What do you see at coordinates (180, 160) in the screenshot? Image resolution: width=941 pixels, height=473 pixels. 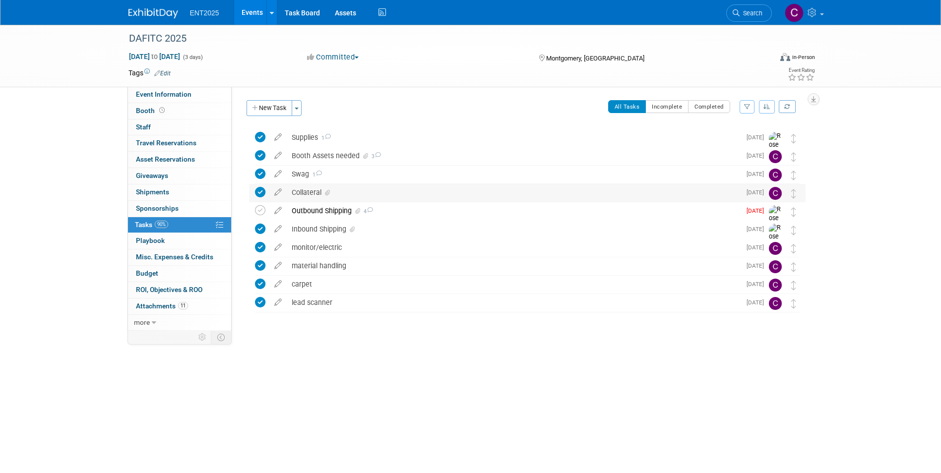 I see `a: Asset Reservations` at bounding box center [180, 160].